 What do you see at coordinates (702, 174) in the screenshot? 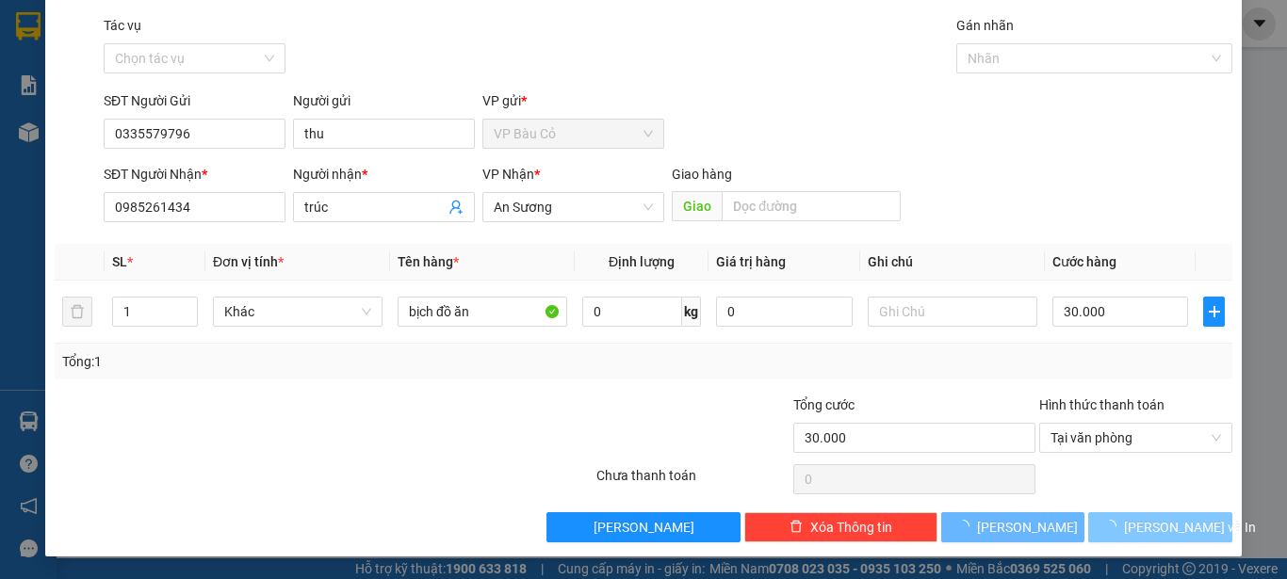
I see `span: Giao hàng` at bounding box center [702, 174].